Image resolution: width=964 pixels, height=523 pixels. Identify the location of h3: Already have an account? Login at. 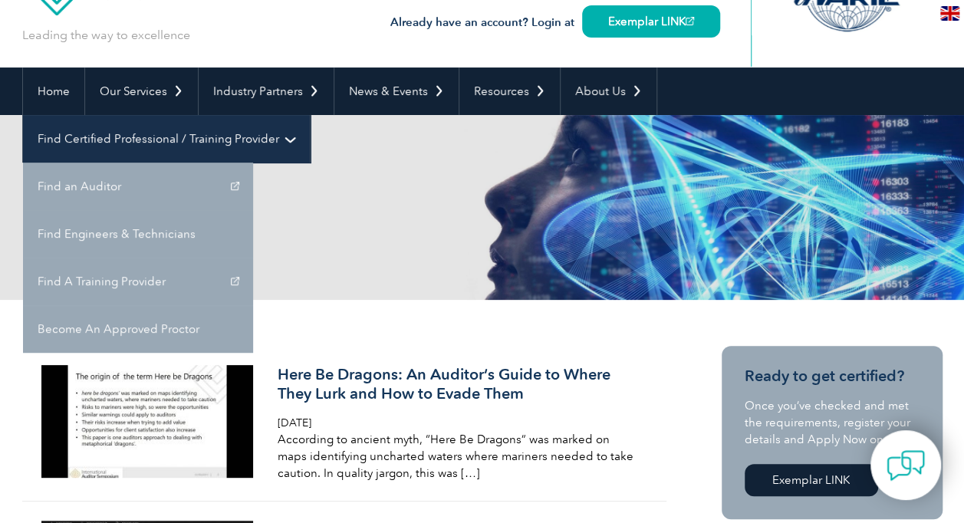
(555, 22).